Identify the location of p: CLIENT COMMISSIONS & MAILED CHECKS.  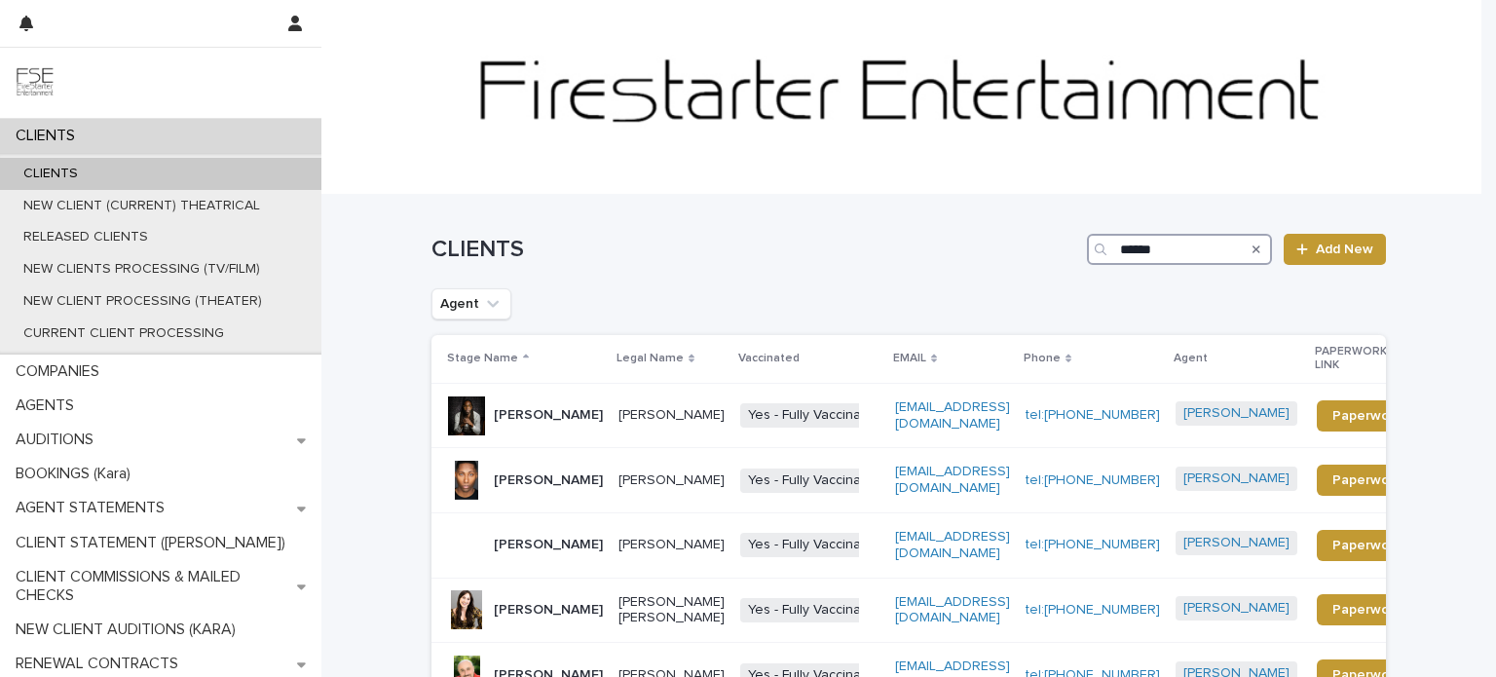
(152, 586).